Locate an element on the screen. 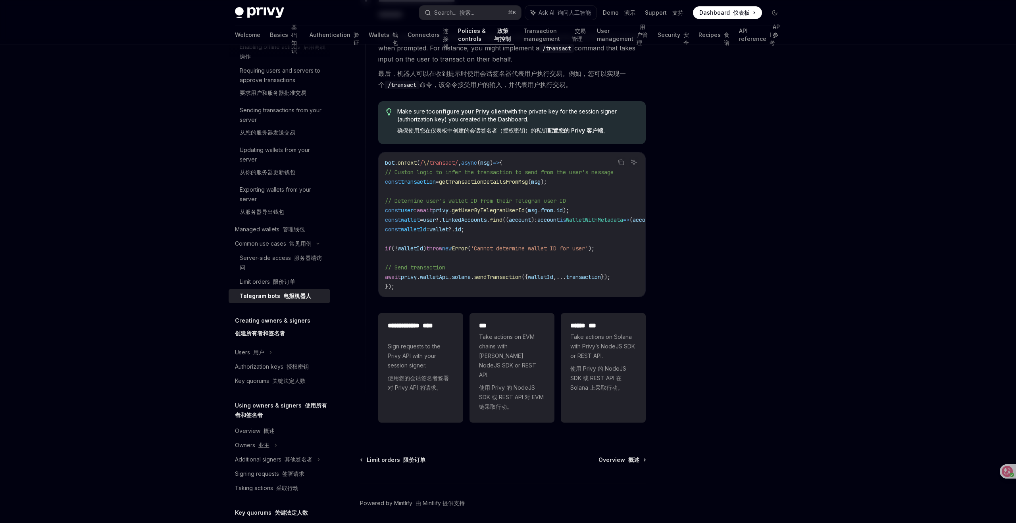 The height and width of the screenshot is (523, 1016). a: Powered by Mintlify 由 Mintlify 提供支持 is located at coordinates (412, 503).